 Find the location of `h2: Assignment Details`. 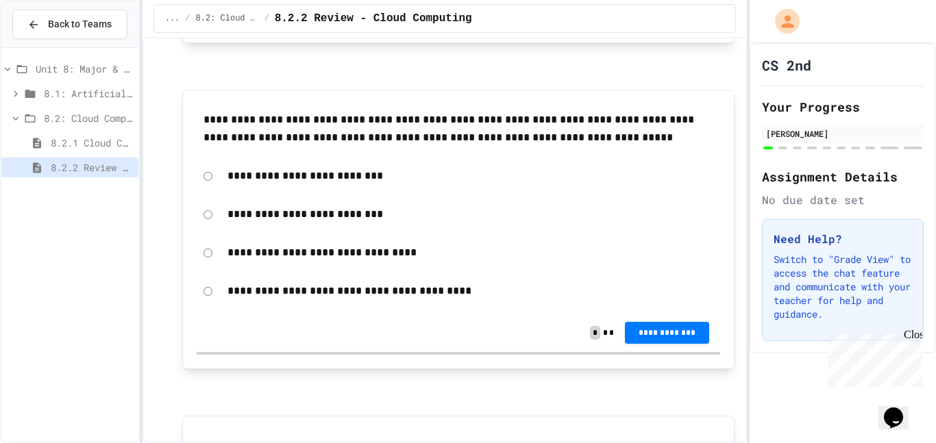

h2: Assignment Details is located at coordinates (842, 177).